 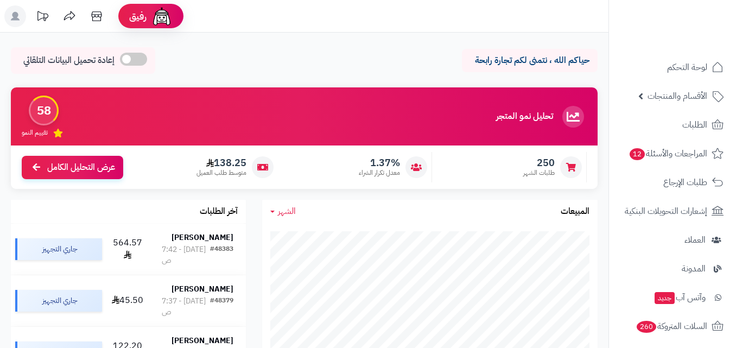 I want to click on a: السلات المتروكة260, so click(x=672, y=326).